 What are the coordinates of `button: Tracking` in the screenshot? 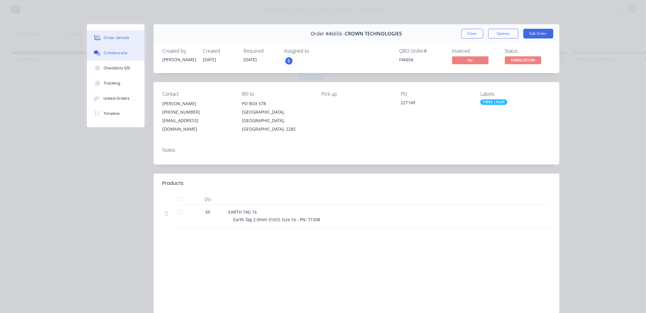 It's located at (116, 83).